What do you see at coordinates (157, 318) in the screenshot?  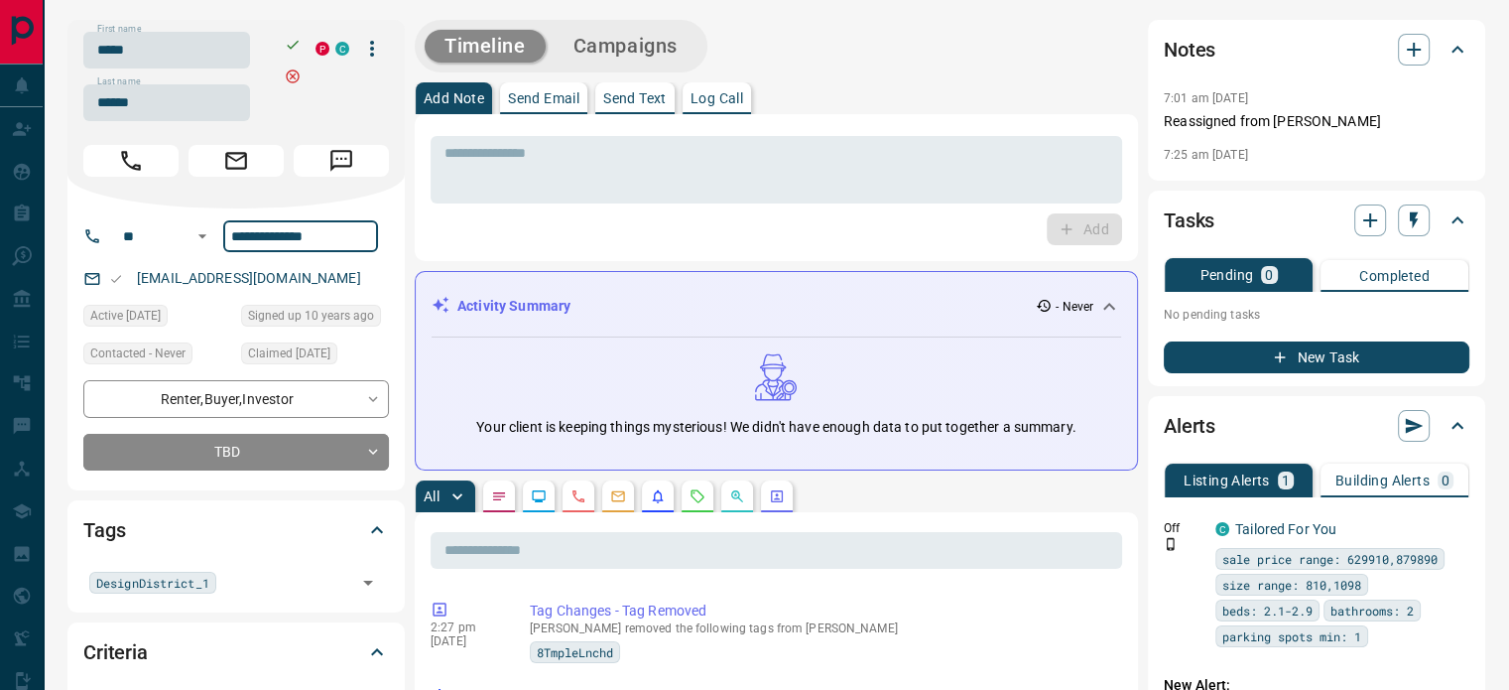 I see `div: Thu Jan 27 2022` at bounding box center [157, 318].